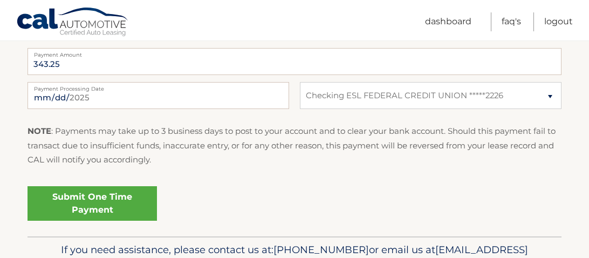 Image resolution: width=589 pixels, height=258 pixels. Describe the element at coordinates (294, 61) in the screenshot. I see `input: Payment Amount` at that location.